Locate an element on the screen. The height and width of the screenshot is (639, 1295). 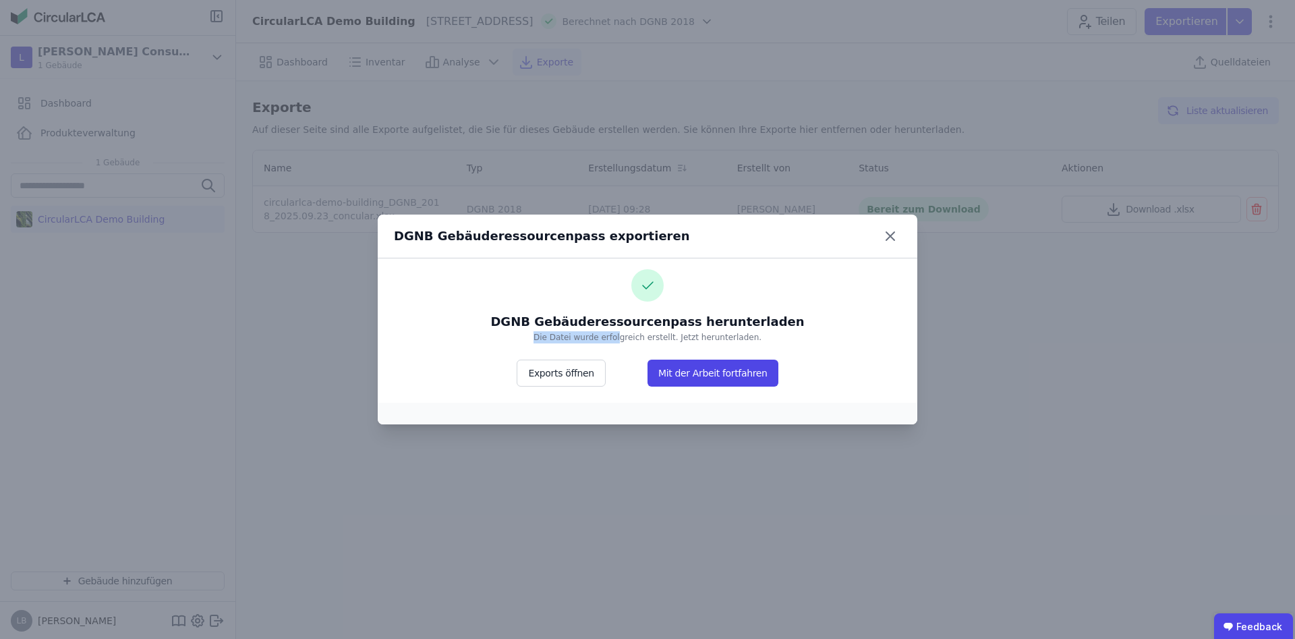
img: check-circle is located at coordinates (648, 285).